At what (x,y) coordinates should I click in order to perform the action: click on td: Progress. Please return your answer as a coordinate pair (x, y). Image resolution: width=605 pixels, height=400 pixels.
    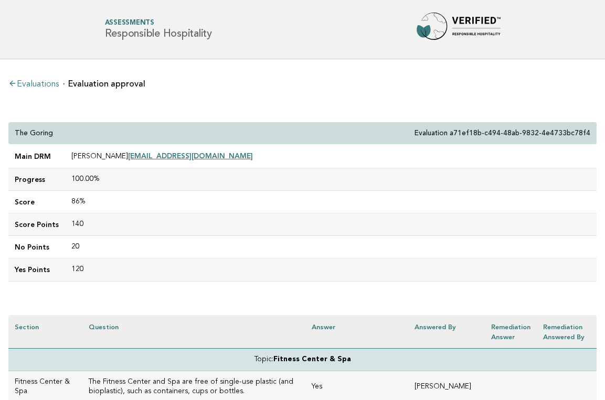
    Looking at the image, I should click on (37, 179).